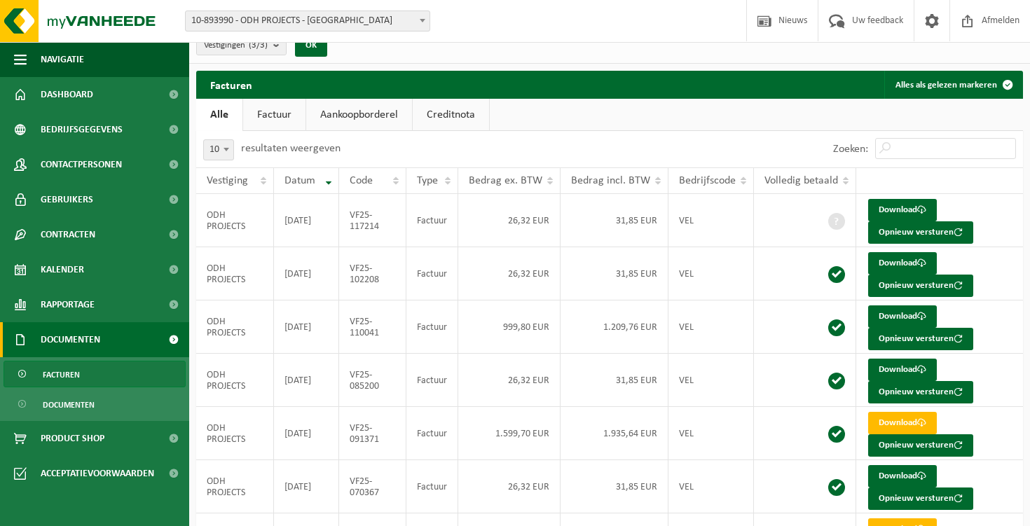  What do you see at coordinates (219, 150) in the screenshot?
I see `span: 10` at bounding box center [219, 150].